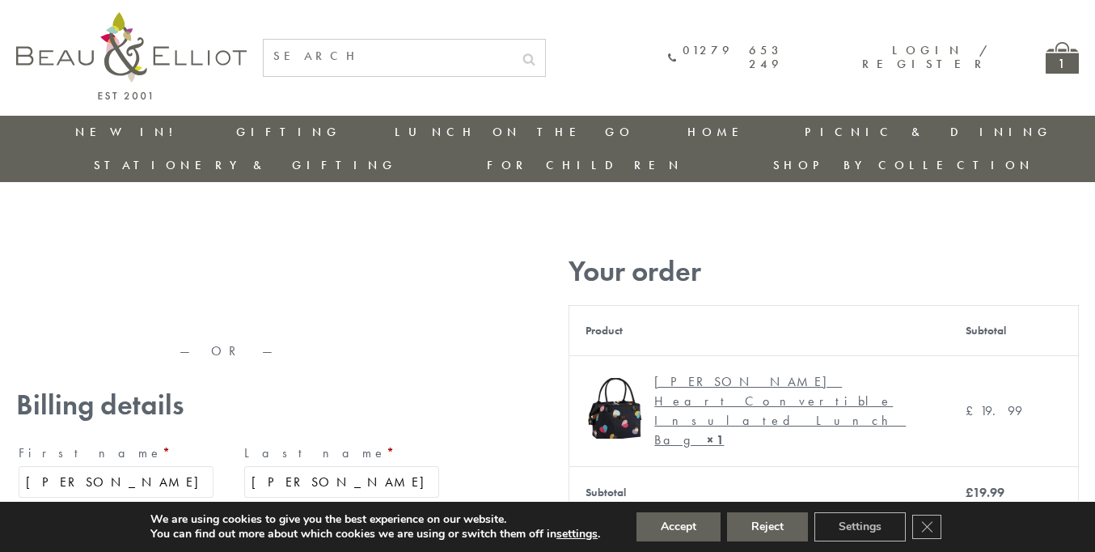 The image size is (1095, 552). Describe the element at coordinates (245, 165) in the screenshot. I see `a: Stationery & Gifting` at that location.